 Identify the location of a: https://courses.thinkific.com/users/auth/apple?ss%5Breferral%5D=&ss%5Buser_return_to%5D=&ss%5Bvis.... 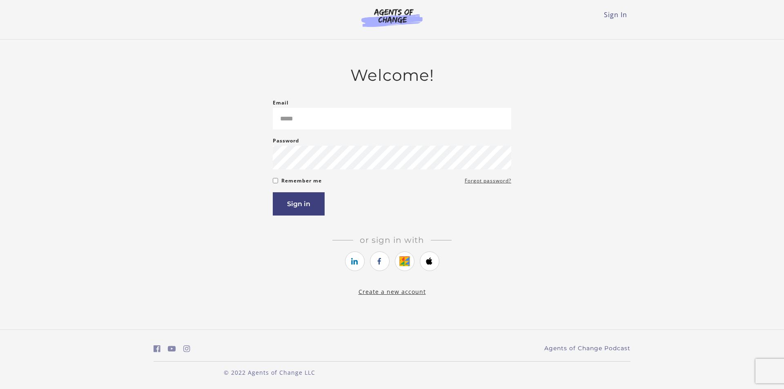
(430, 261).